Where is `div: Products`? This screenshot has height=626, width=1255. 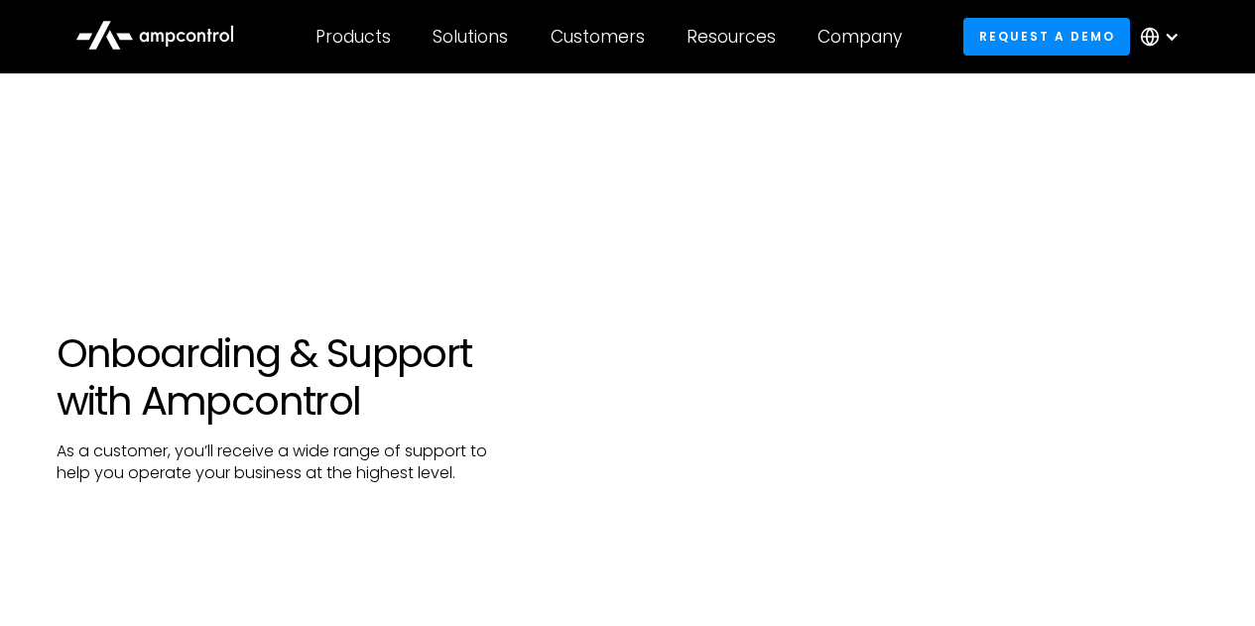 div: Products is located at coordinates (353, 37).